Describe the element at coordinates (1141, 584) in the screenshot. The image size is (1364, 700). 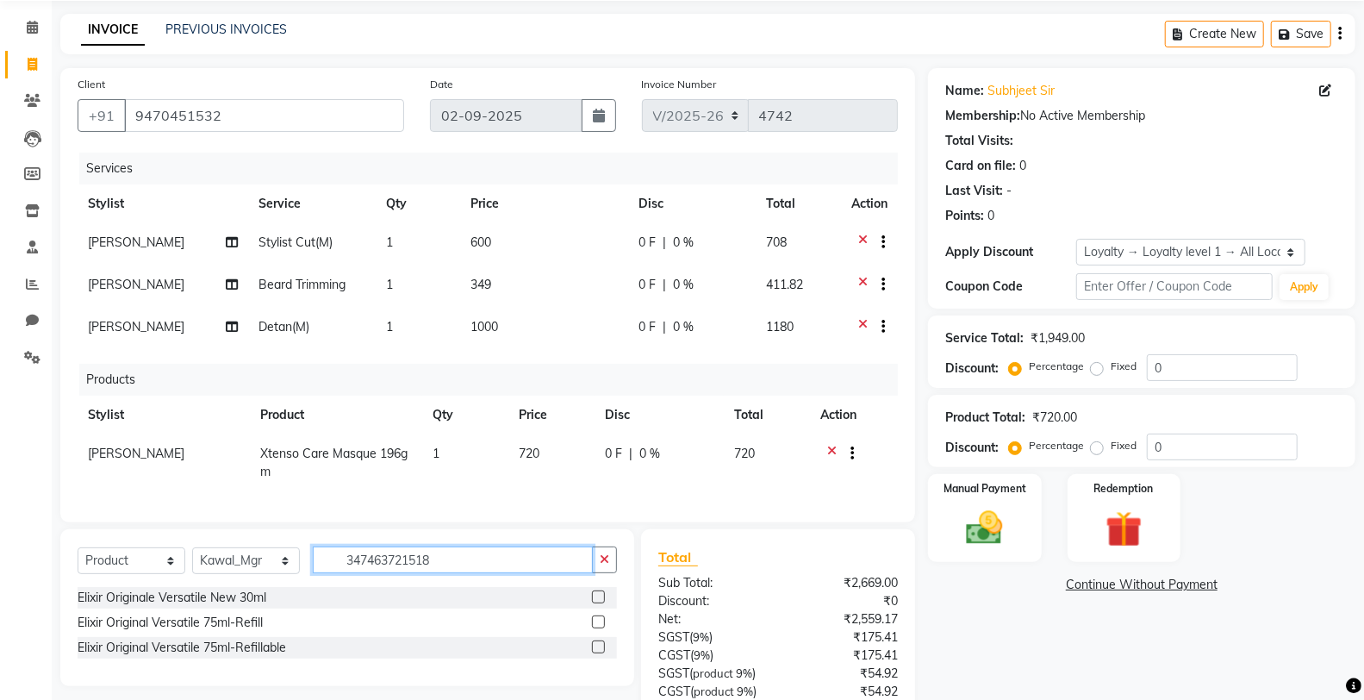
I see `a: Continue Without Payment` at that location.